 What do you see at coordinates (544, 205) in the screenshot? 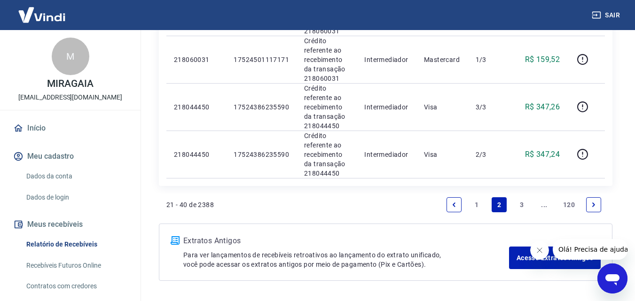
I see `a: Jump forward` at bounding box center [544, 205].